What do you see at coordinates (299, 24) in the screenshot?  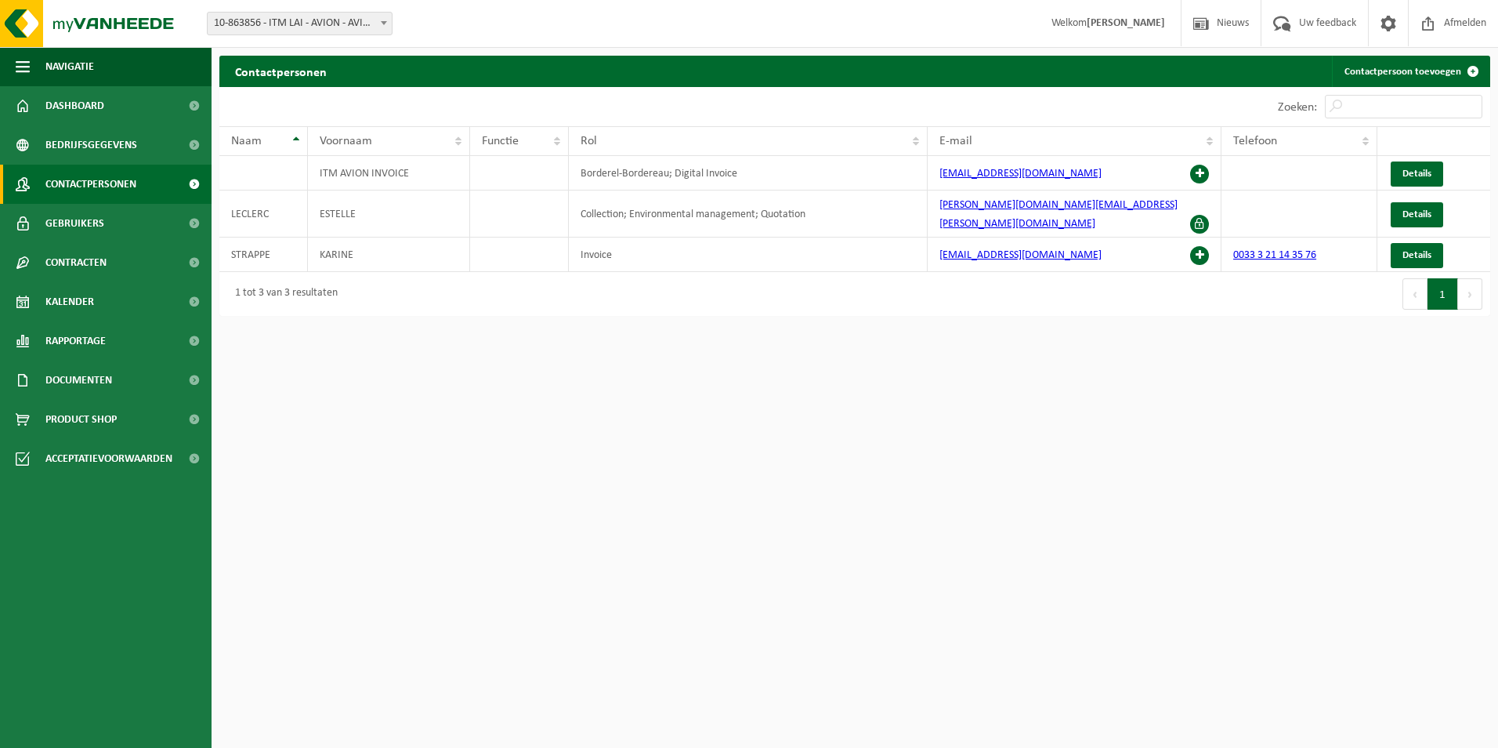 I see `span: 10-863856 - ITM LAI - AVION - AVION` at bounding box center [299, 24].